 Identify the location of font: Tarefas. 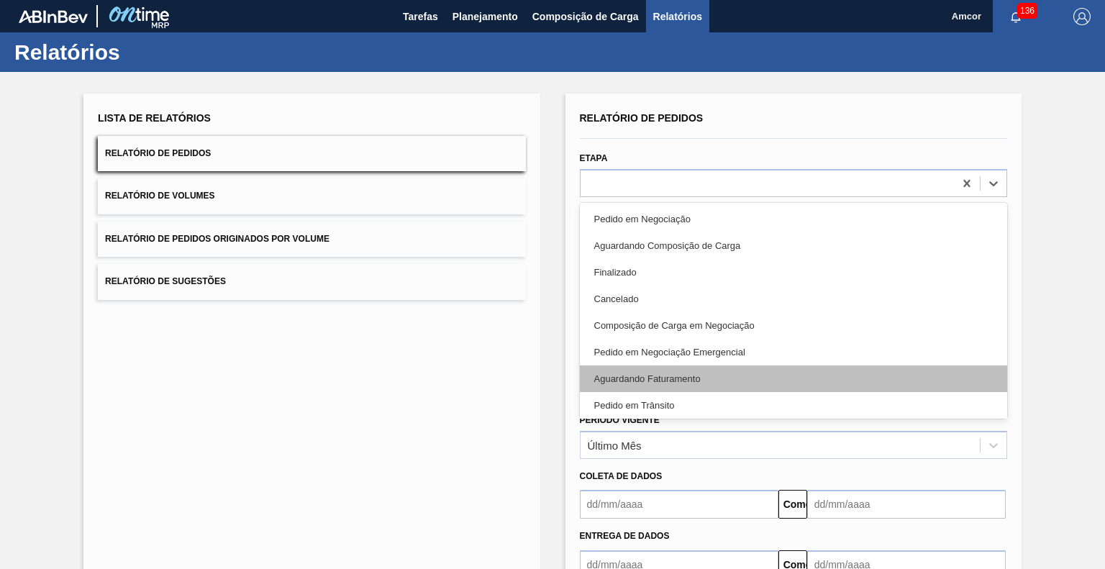
(420, 17).